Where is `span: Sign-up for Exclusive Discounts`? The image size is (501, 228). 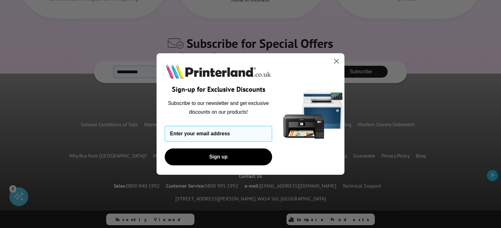 span: Sign-up for Exclusive Discounts is located at coordinates (219, 89).